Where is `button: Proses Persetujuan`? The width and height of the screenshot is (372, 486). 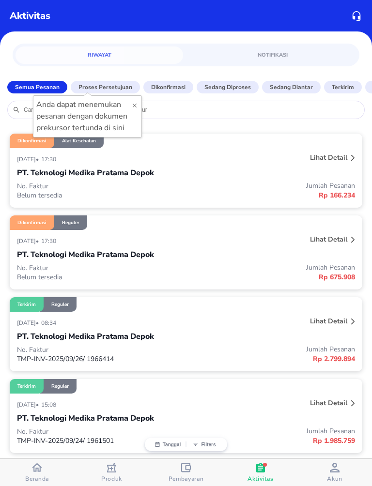 button: Proses Persetujuan is located at coordinates (105, 87).